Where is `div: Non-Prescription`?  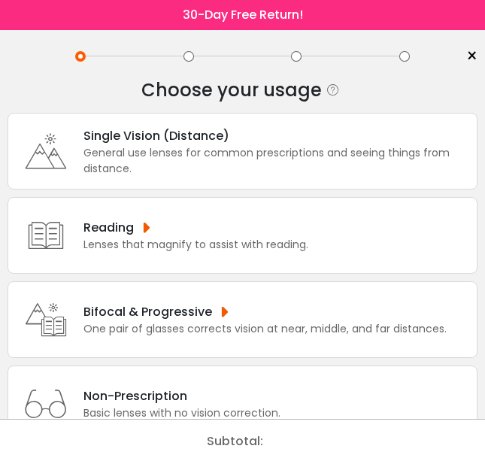 div: Non-Prescription is located at coordinates (182, 396).